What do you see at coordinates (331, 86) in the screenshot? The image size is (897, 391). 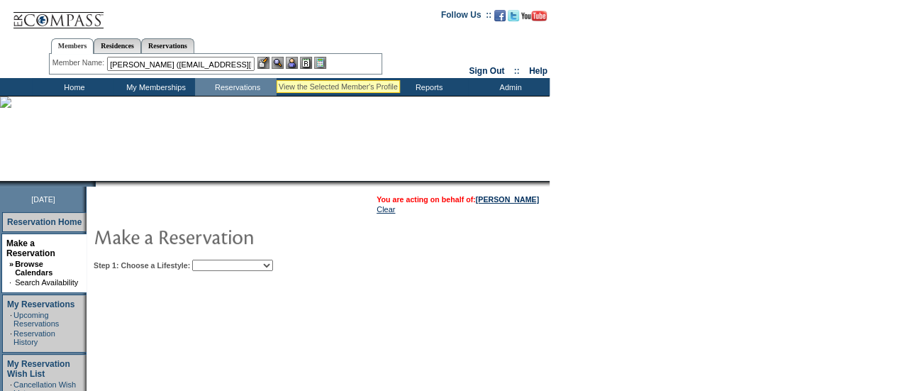 I see `td: Vacation Collection` at bounding box center [331, 86].